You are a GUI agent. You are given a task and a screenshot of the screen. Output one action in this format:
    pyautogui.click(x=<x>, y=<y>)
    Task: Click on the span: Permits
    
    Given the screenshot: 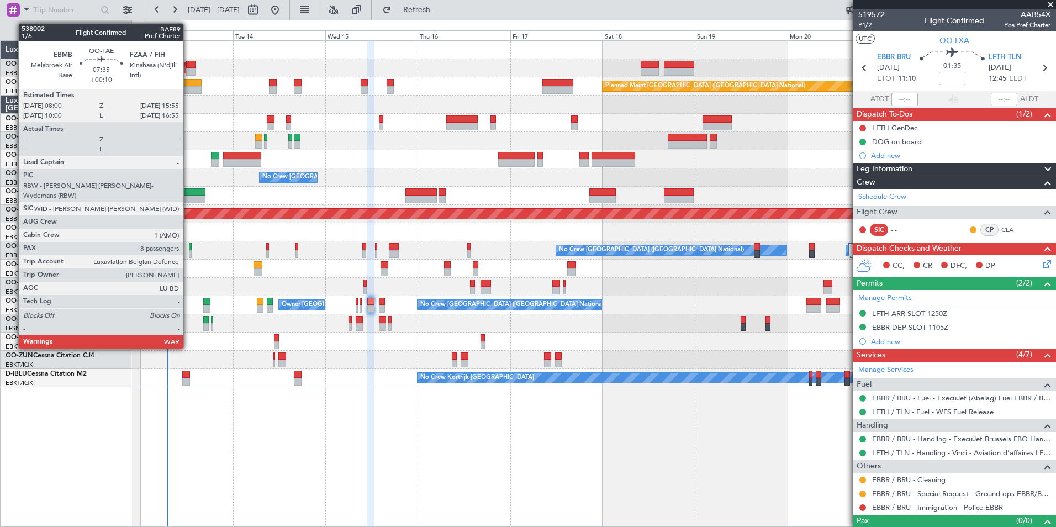 What is the action you would take?
    pyautogui.click(x=869, y=283)
    